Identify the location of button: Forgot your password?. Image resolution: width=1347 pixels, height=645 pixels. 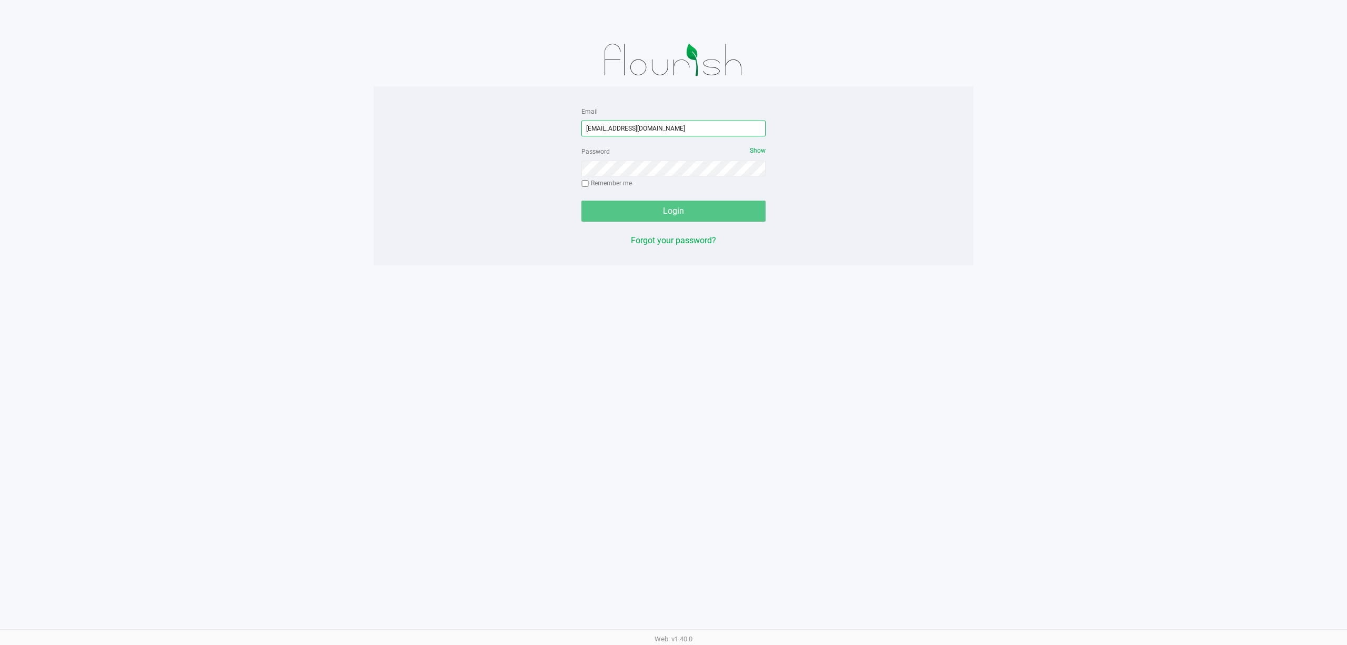
(673, 240).